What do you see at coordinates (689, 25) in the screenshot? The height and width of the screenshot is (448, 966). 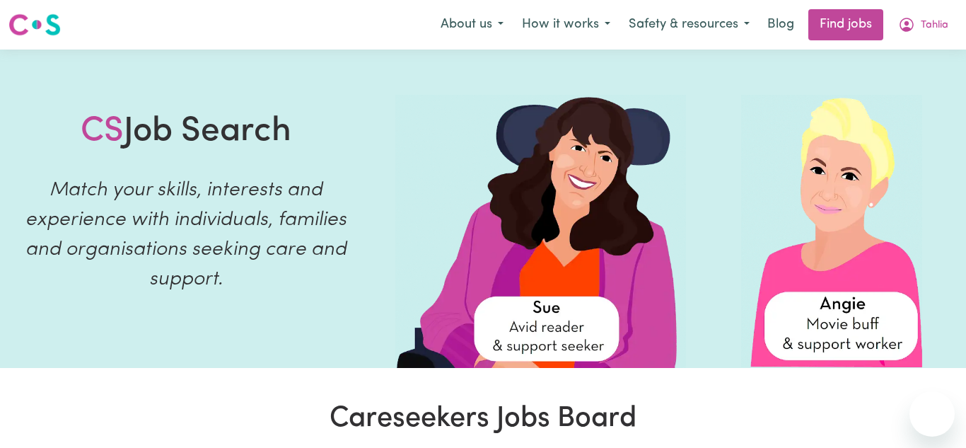 I see `button: Safety & resources` at bounding box center [689, 25].